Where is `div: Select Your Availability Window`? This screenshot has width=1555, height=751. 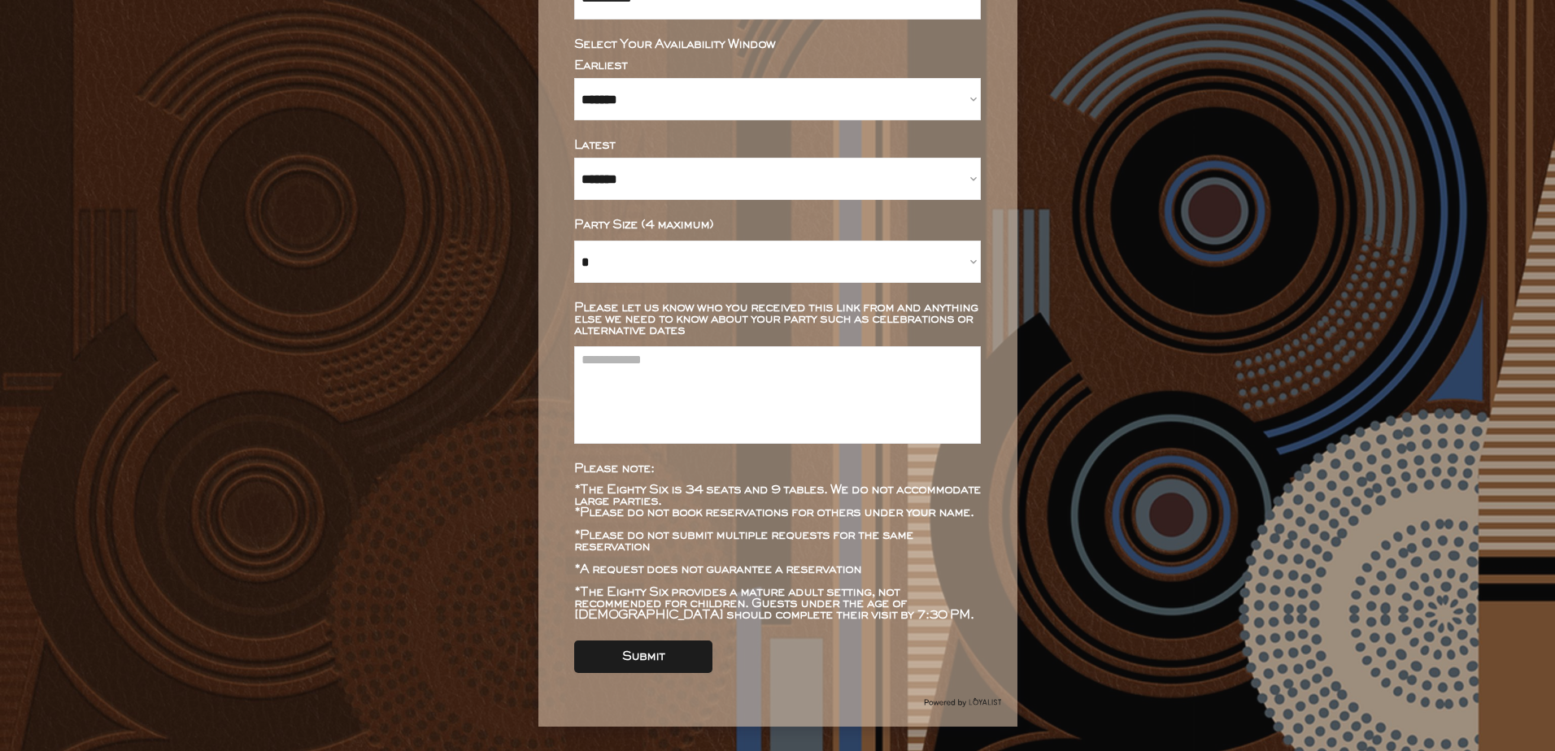 div: Select Your Availability Window is located at coordinates (777, 45).